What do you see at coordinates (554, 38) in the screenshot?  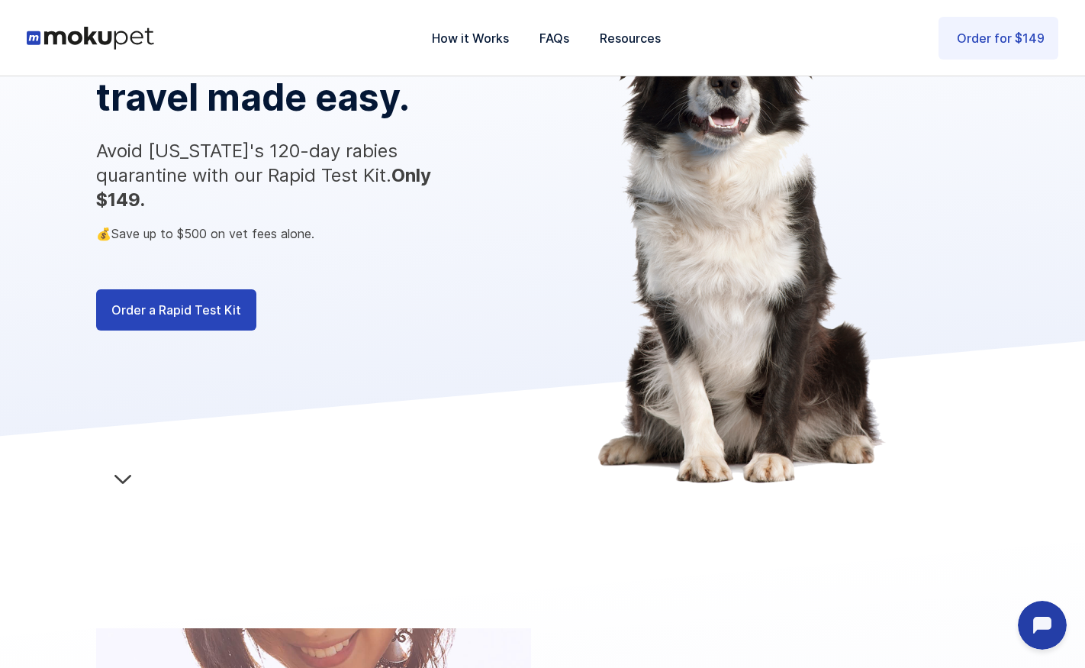 I see `a: FAQs` at bounding box center [554, 38].